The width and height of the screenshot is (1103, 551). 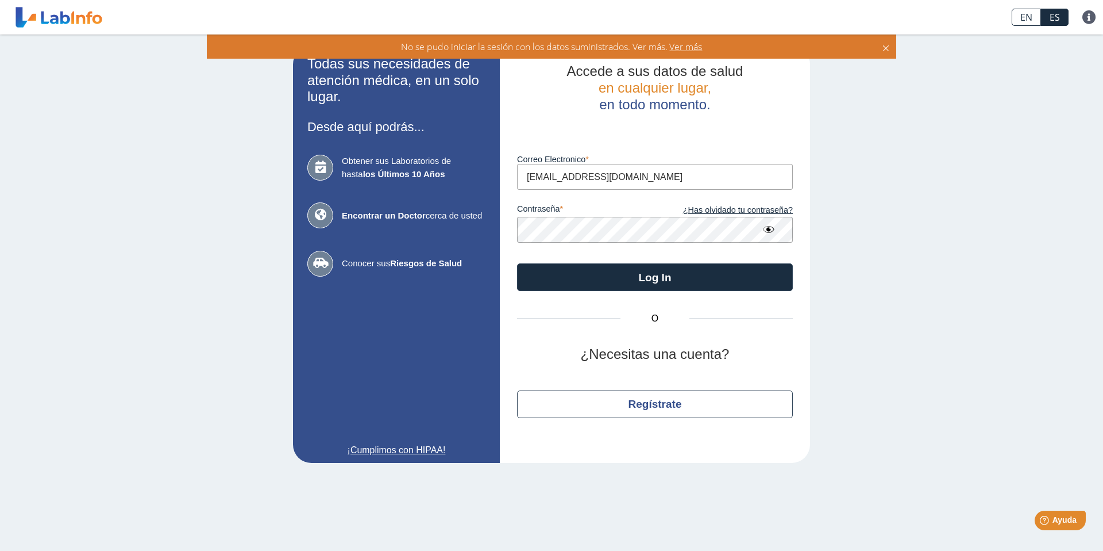 What do you see at coordinates (1026, 17) in the screenshot?
I see `a: EN` at bounding box center [1026, 17].